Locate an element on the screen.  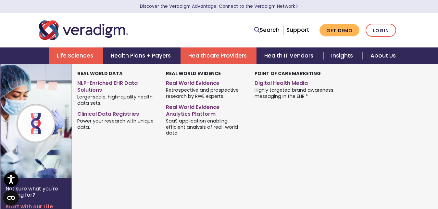
a: Search is located at coordinates (267, 30).